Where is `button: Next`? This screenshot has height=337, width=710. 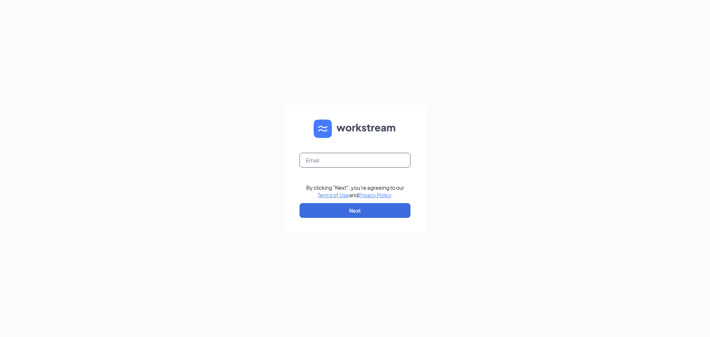
button: Next is located at coordinates (355, 211).